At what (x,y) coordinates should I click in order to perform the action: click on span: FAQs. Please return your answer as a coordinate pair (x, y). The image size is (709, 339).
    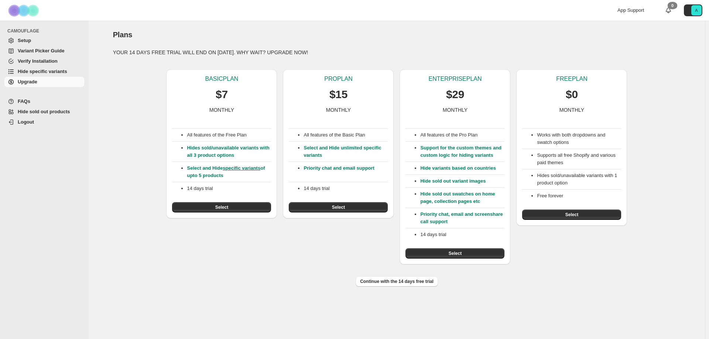
    Looking at the image, I should click on (24, 101).